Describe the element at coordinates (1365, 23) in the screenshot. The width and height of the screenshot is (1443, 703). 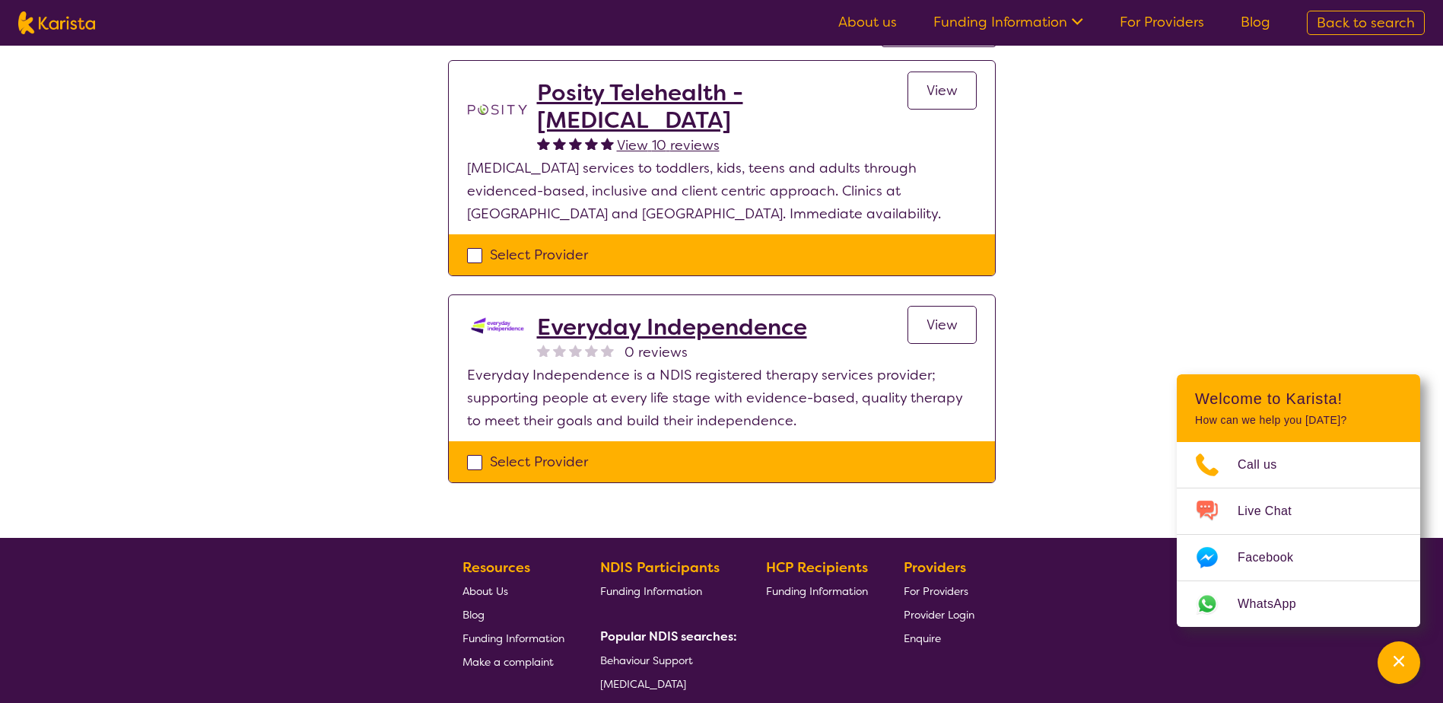
I see `a: Back to search` at that location.